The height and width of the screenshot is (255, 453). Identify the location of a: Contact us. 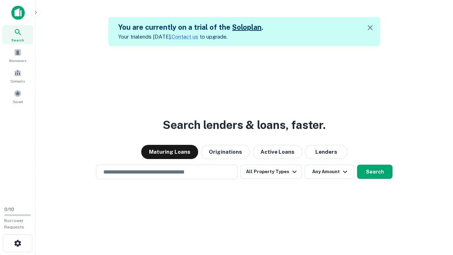
(185, 36).